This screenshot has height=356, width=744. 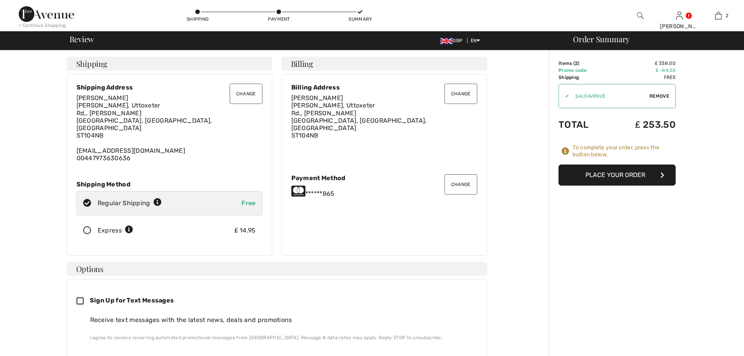 I want to click on h4: Options, so click(x=277, y=269).